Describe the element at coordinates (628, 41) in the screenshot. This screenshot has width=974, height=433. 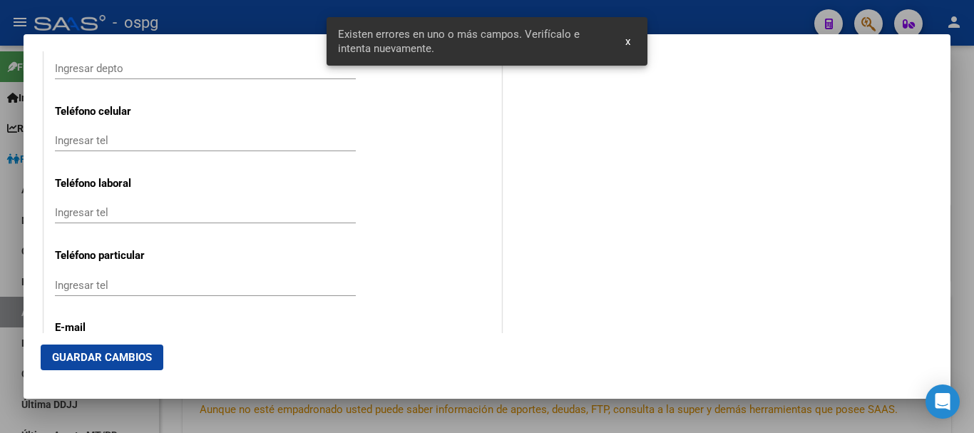
I see `span: x` at that location.